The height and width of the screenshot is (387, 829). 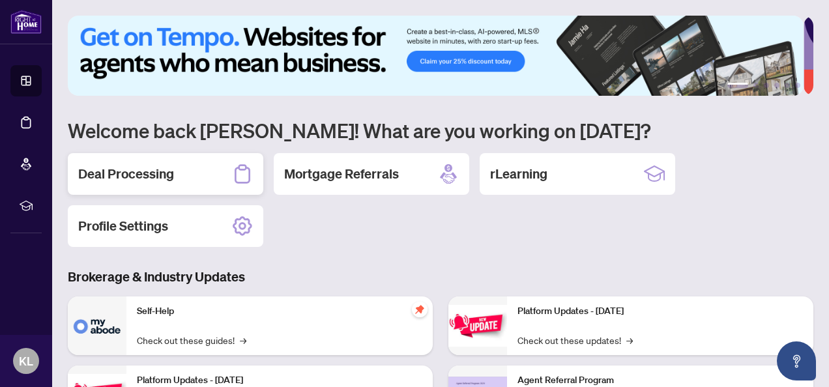 I want to click on a: Check out these updates!→, so click(x=575, y=340).